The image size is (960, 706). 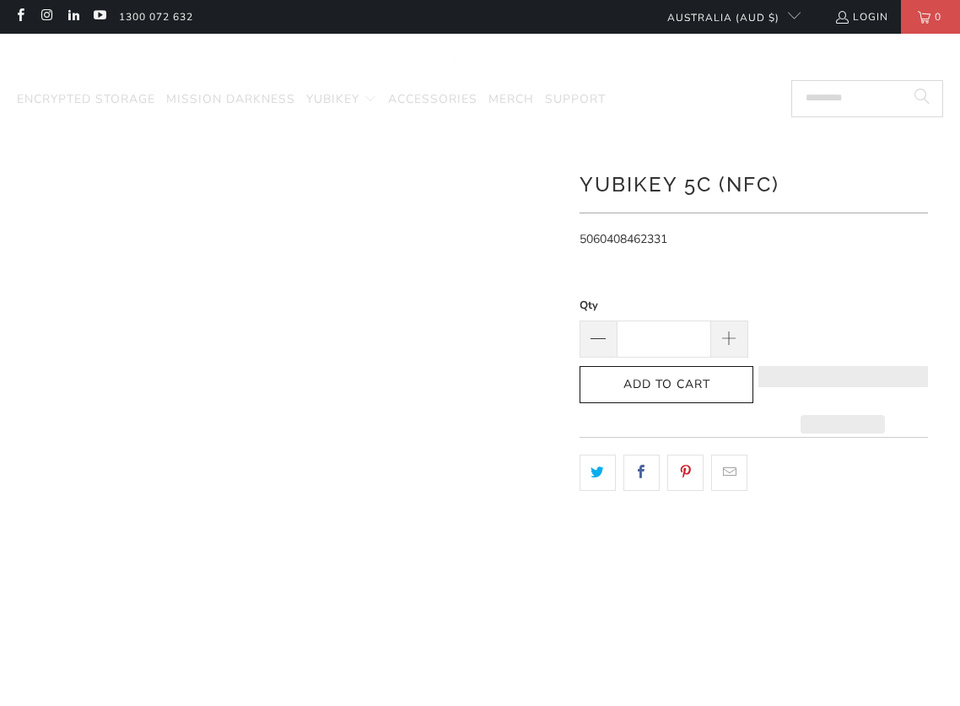 What do you see at coordinates (73, 17) in the screenshot?
I see `a: Trust Panda Australia on LinkedIn` at bounding box center [73, 17].